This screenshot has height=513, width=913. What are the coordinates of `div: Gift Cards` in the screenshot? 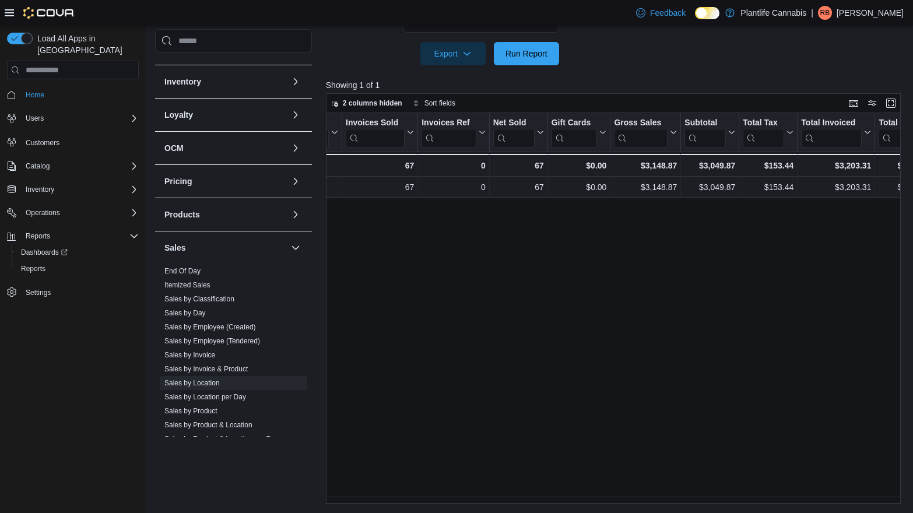 It's located at (574, 123).